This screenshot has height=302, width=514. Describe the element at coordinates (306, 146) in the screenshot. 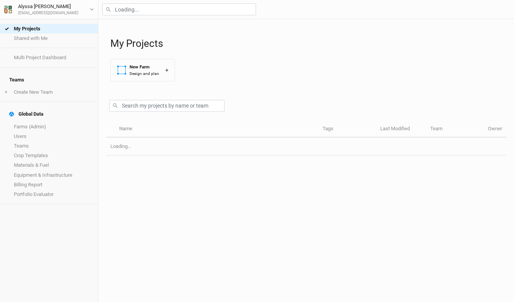

I see `td: Loading...` at that location.